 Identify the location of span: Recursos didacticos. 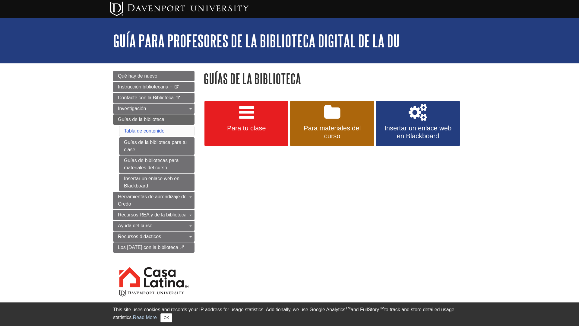
(139, 236).